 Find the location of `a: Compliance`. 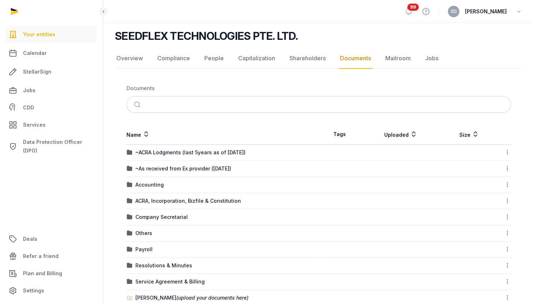

a: Compliance is located at coordinates (173, 59).